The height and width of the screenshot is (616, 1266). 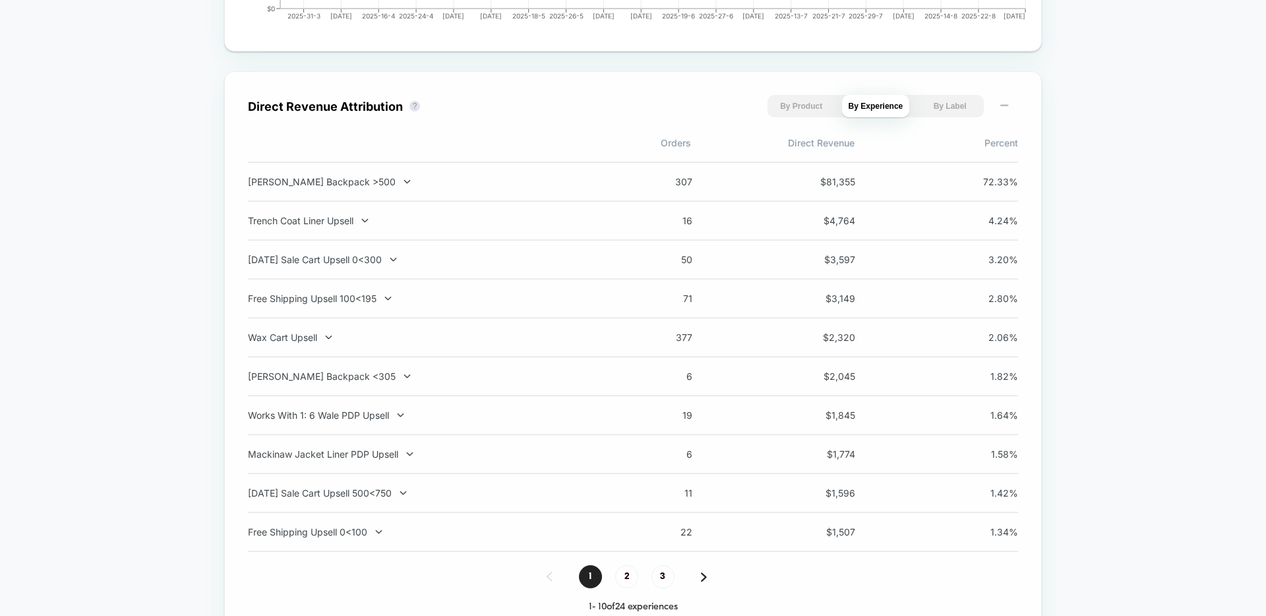 I want to click on span: 72.33 %, so click(x=988, y=181).